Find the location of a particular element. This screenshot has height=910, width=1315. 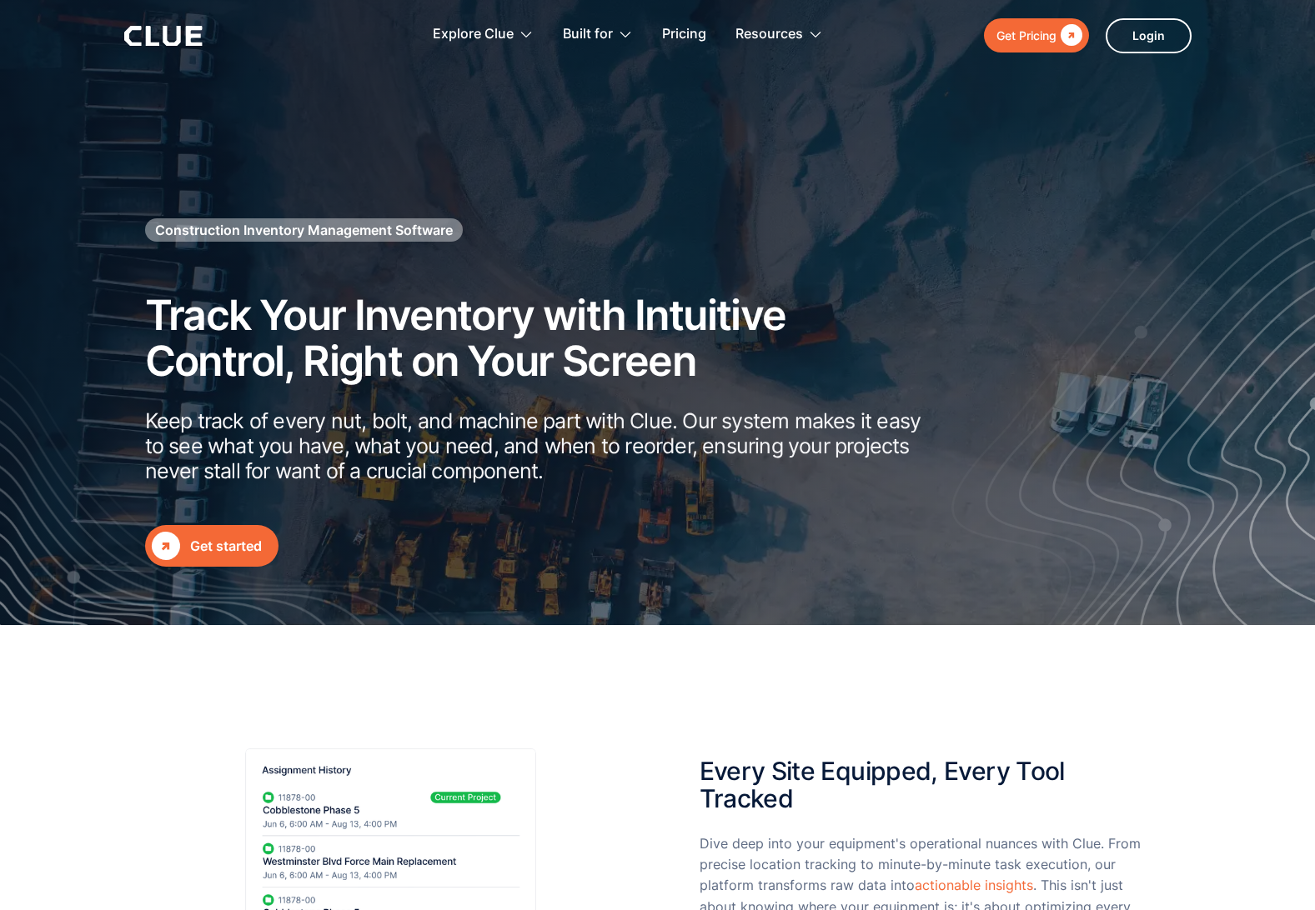

h2: Every Site Equipped, Every Tool Tracked is located at coordinates (925, 777).